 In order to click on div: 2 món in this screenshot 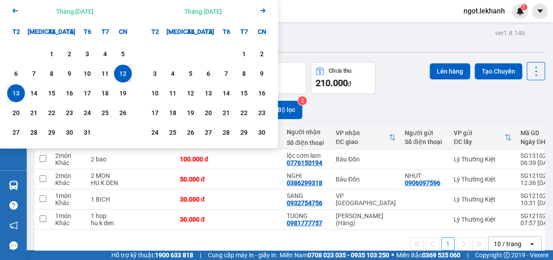, I will do `click(69, 175)`.